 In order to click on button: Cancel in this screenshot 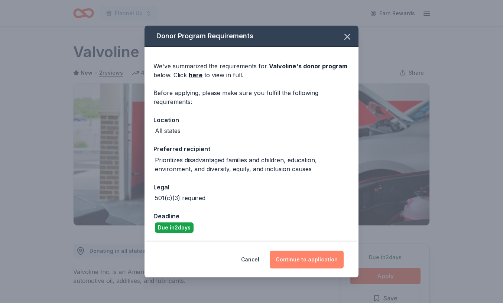, I will do `click(250, 259)`.